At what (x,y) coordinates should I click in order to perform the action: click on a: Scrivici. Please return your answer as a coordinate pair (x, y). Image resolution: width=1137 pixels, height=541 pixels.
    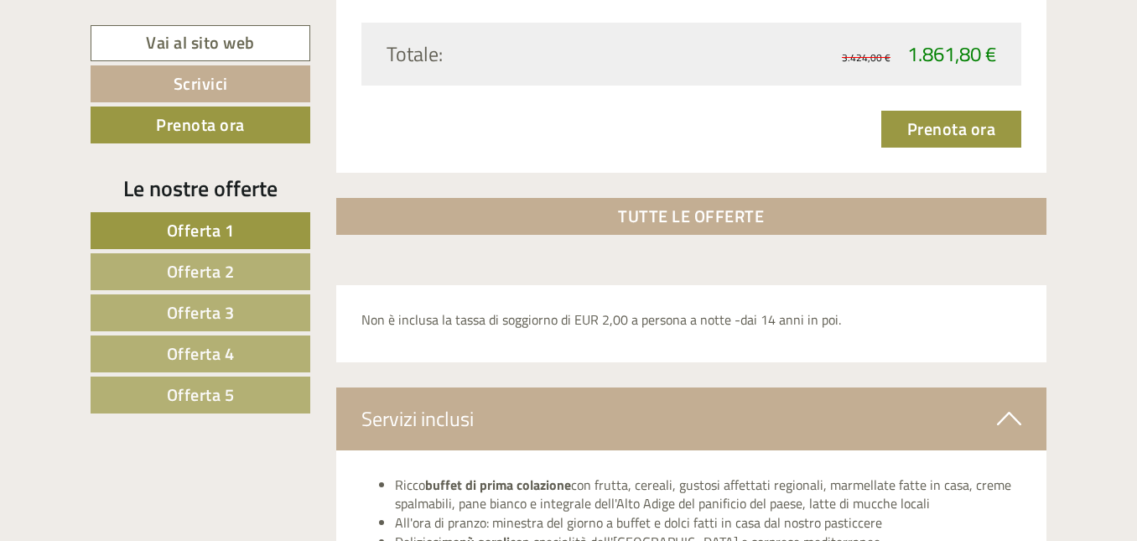
    Looking at the image, I should click on (200, 84).